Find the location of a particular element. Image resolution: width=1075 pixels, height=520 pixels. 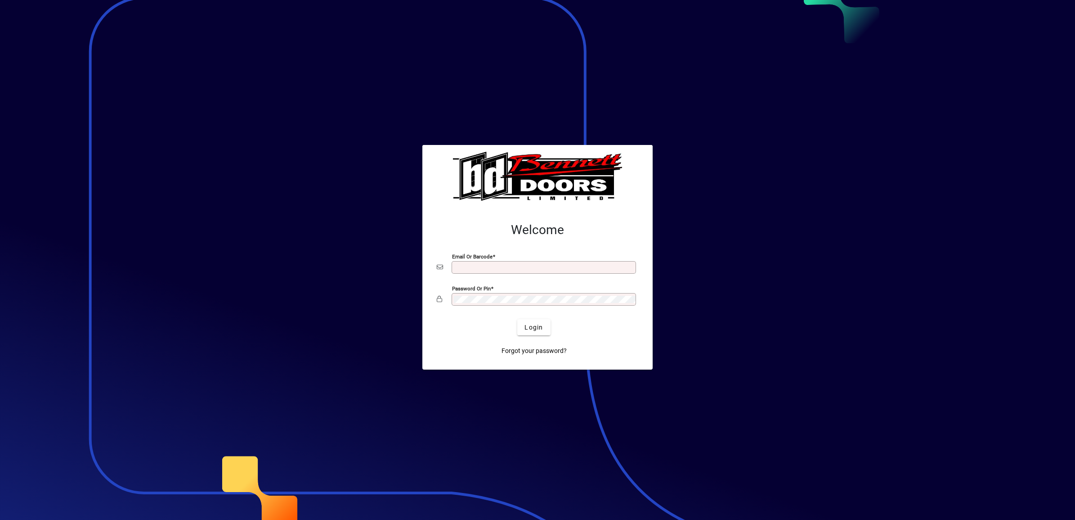

h2: Welcome is located at coordinates (538, 230).